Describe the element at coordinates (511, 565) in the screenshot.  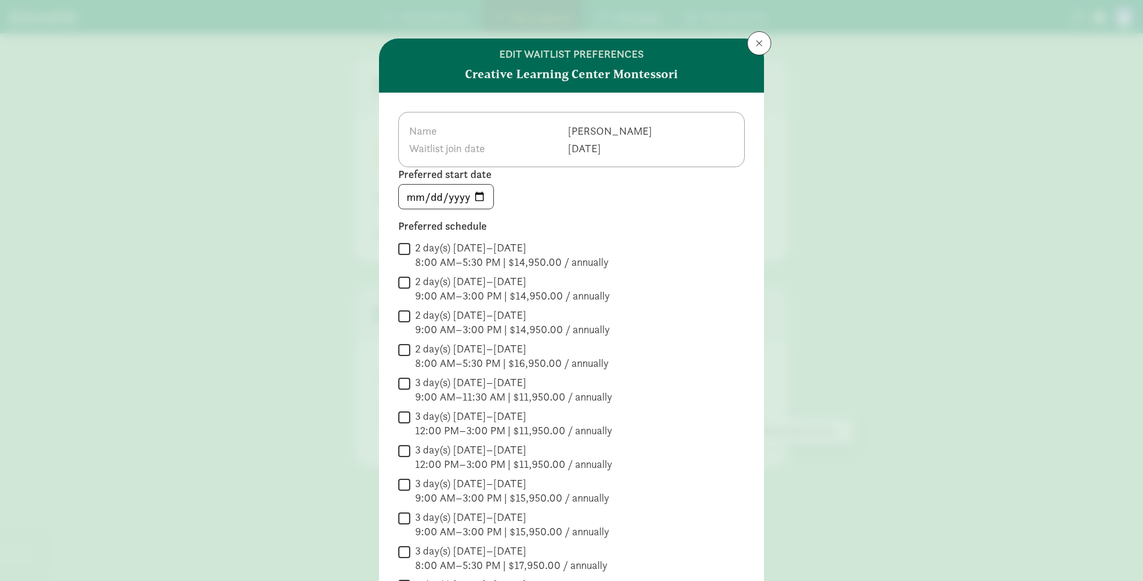
I see `div: 8:00 AM–5:30 PM | $17,950.00 / annually` at that location.